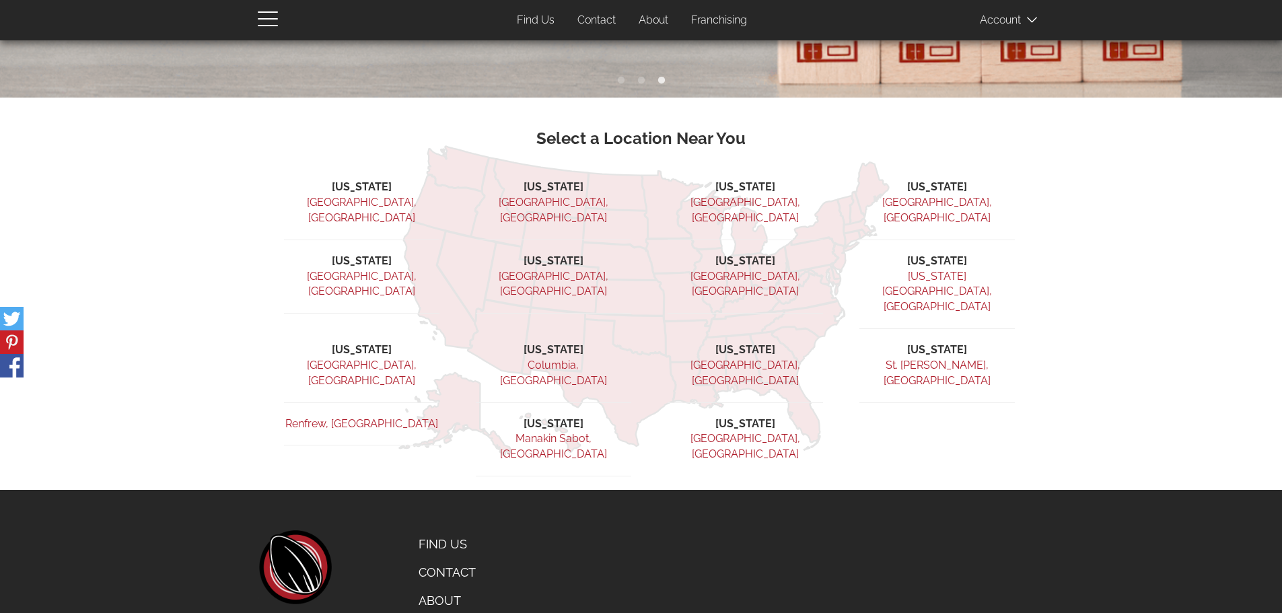  I want to click on button: 3 of 3, so click(662, 81).